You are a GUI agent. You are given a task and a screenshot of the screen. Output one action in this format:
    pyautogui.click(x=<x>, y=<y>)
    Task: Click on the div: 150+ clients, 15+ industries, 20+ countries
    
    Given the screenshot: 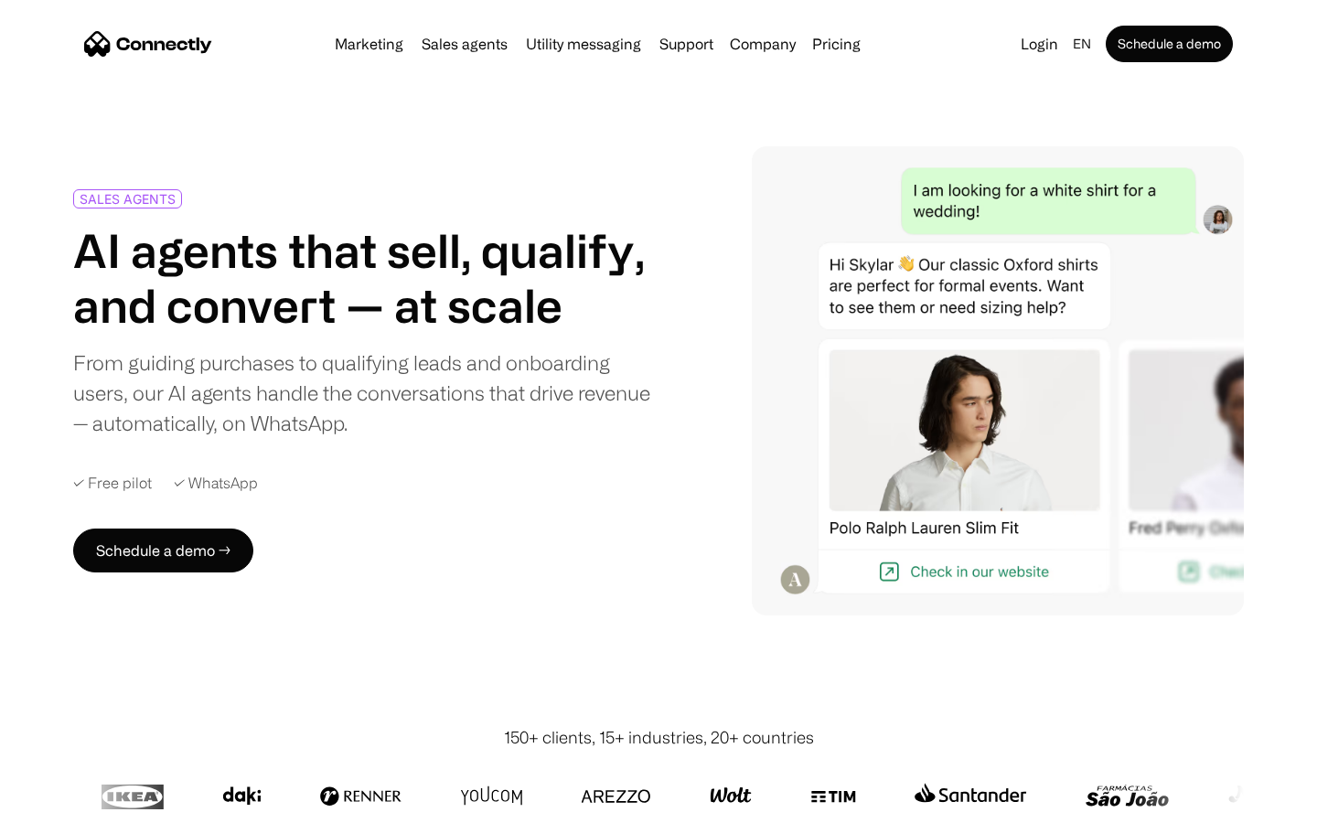 What is the action you would take?
    pyautogui.click(x=659, y=737)
    